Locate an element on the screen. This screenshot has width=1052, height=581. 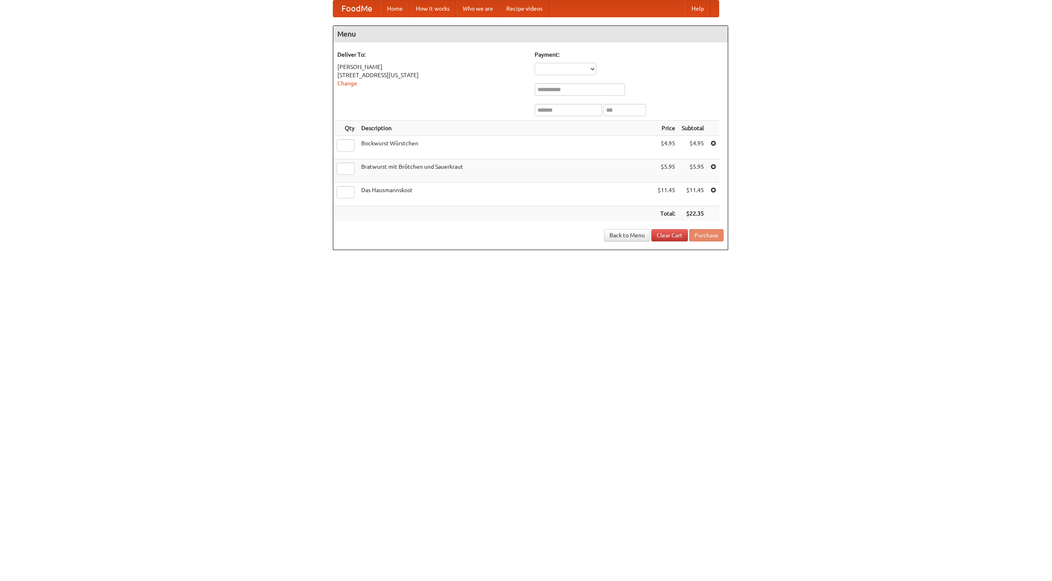
th: $22.35 is located at coordinates (693, 214).